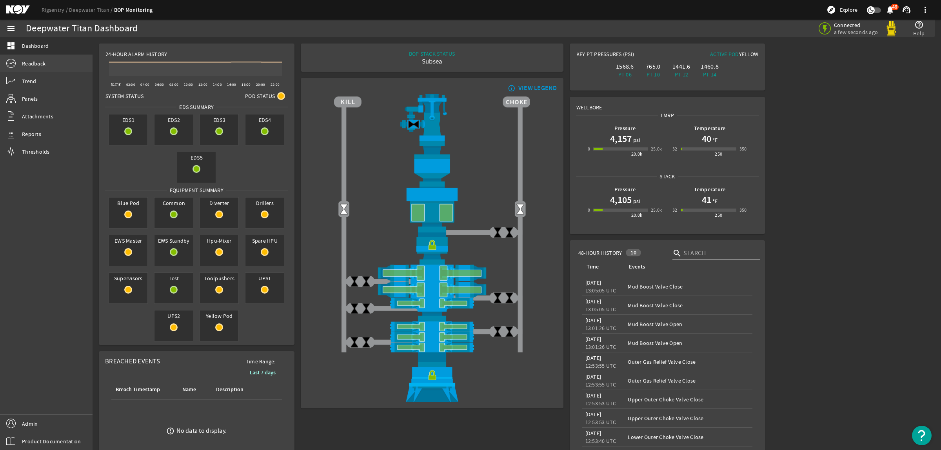 This screenshot has height=450, width=941. I want to click on span: Attachments, so click(38, 116).